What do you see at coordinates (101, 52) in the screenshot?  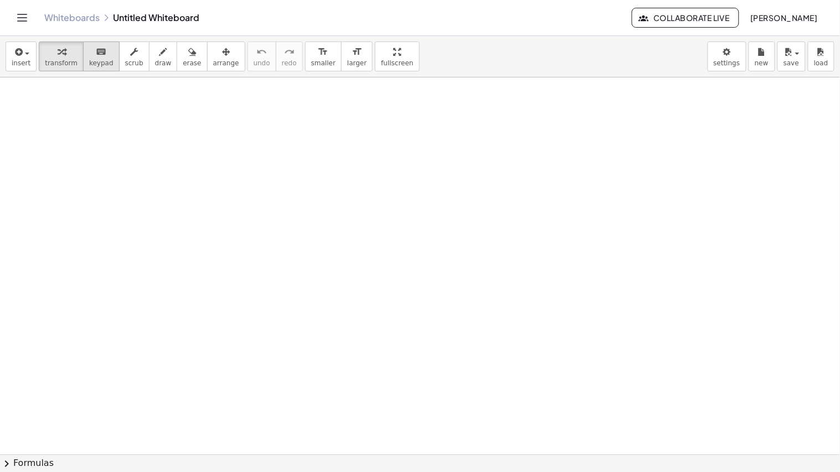 I see `i: keyboard` at bounding box center [101, 52].